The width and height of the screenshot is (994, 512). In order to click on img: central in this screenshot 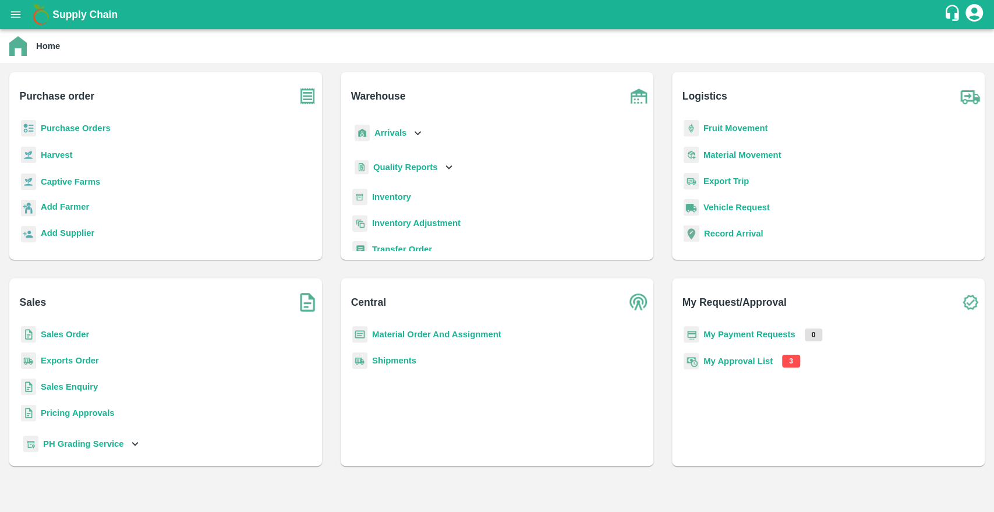, I will do `click(639, 302)`.